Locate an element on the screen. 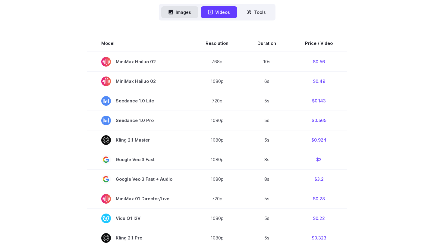 The image size is (434, 247). span: Google Veo 3 Fast + Audio is located at coordinates (139, 179).